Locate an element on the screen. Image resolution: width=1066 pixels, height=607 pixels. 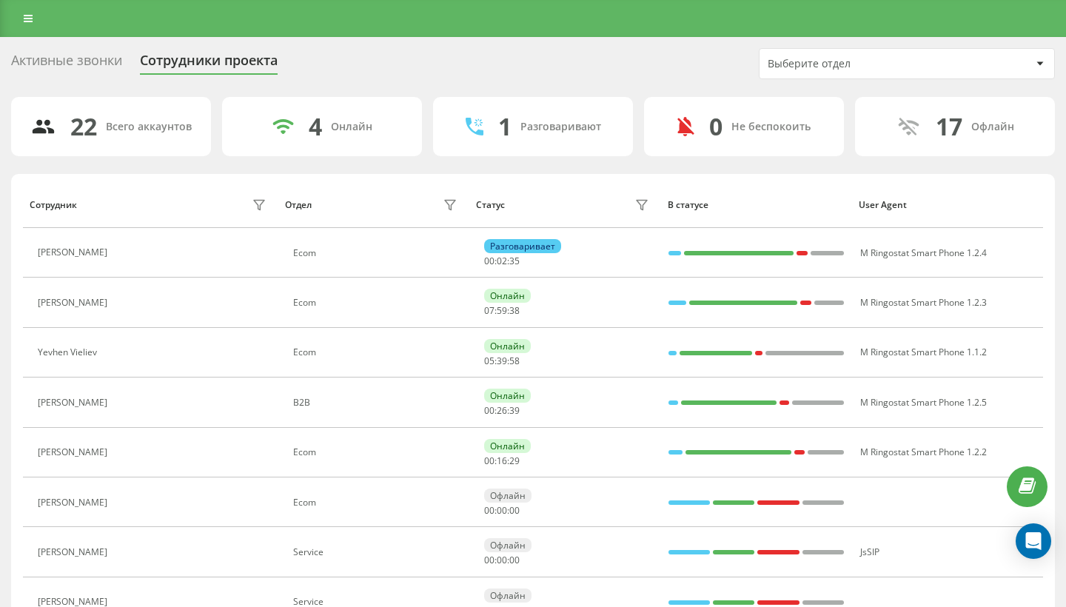
span: 07 is located at coordinates (490, 310).